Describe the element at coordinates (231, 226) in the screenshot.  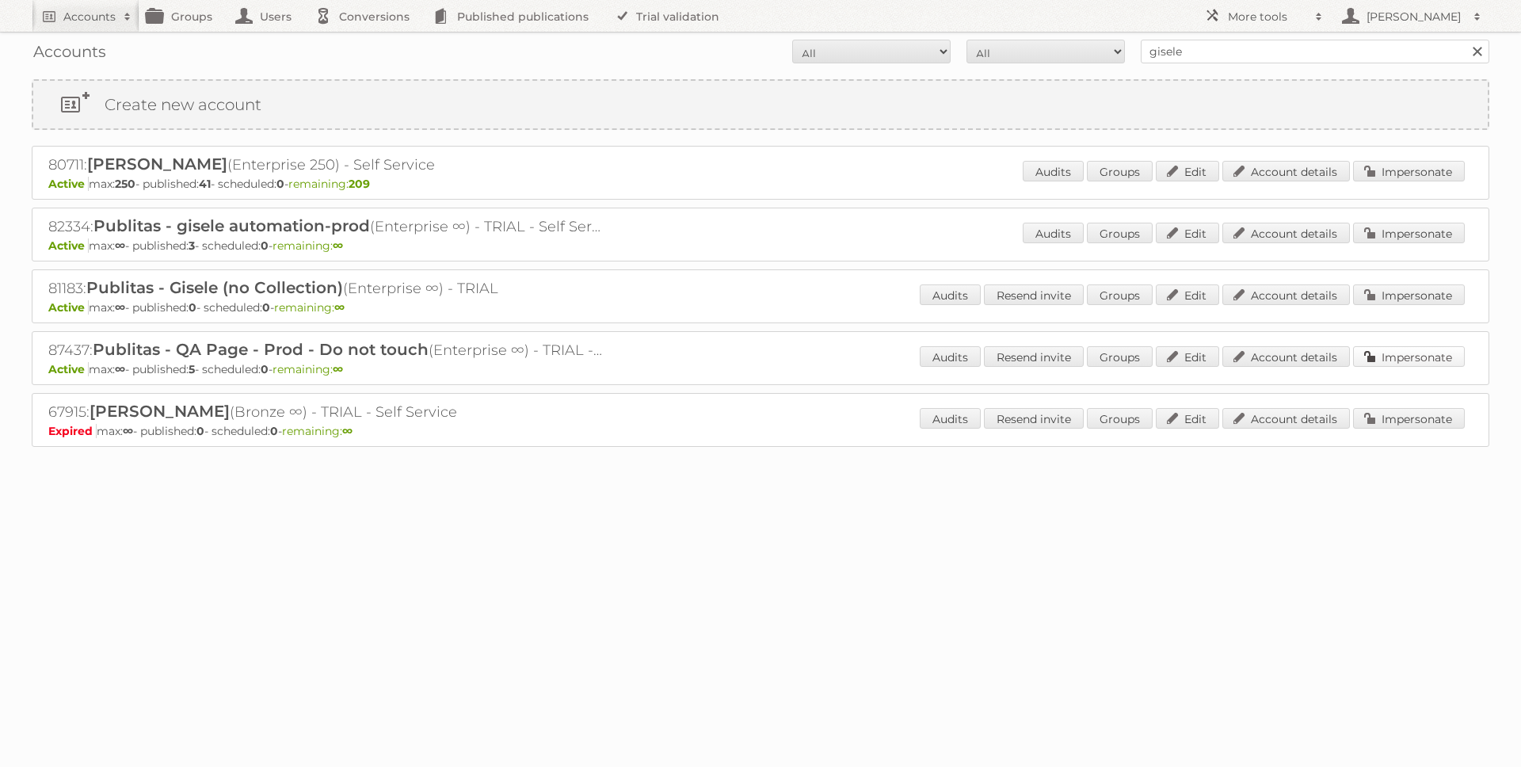
I see `span: Publitas - gisele automation-prod` at that location.